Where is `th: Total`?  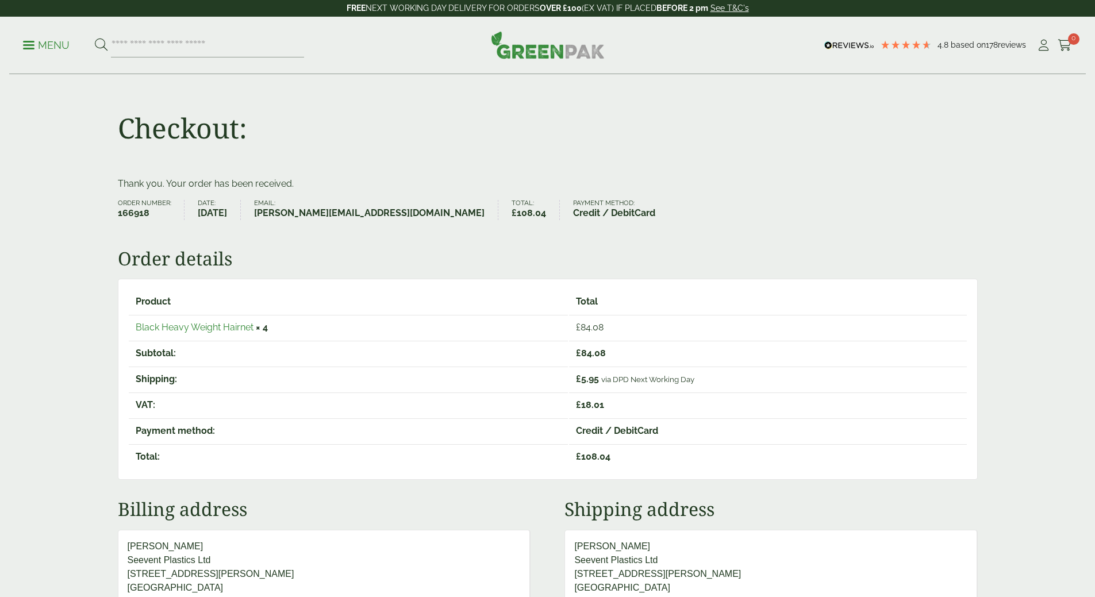 th: Total is located at coordinates (768, 302).